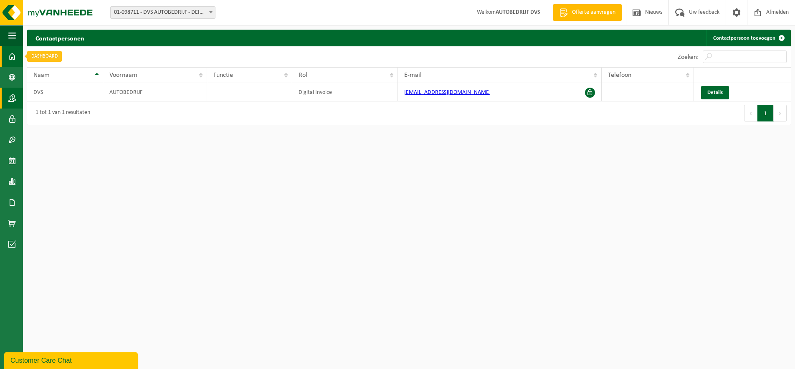 This screenshot has width=795, height=369. I want to click on td: AUTOBEDRIJF, so click(155, 92).